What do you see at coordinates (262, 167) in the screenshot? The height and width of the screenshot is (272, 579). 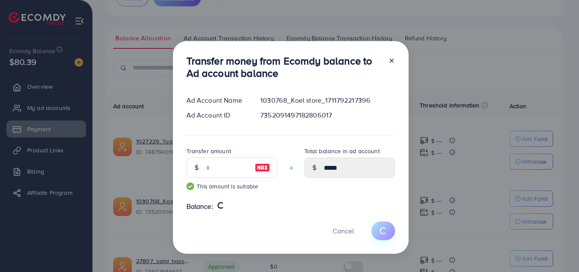 I see `img: image` at bounding box center [262, 167].